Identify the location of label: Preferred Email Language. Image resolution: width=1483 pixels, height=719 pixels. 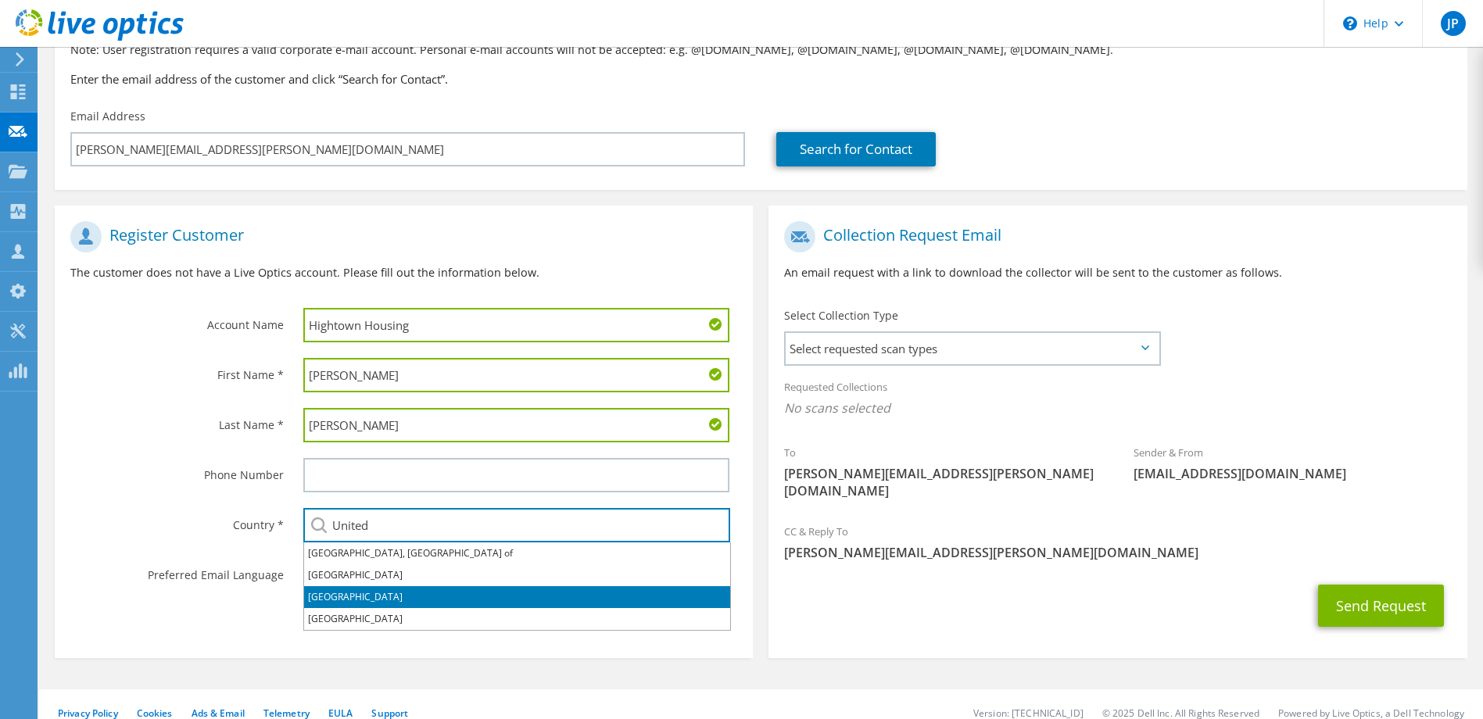
(177, 571).